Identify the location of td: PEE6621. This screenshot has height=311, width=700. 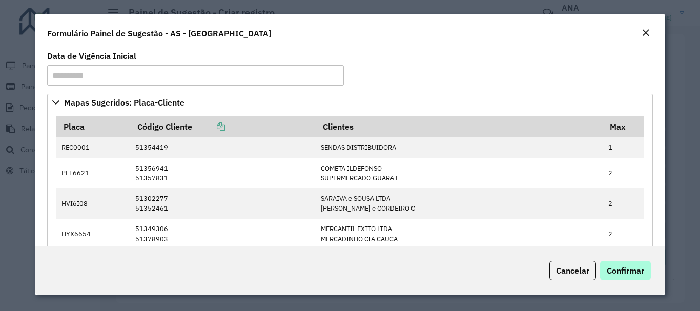
(93, 173).